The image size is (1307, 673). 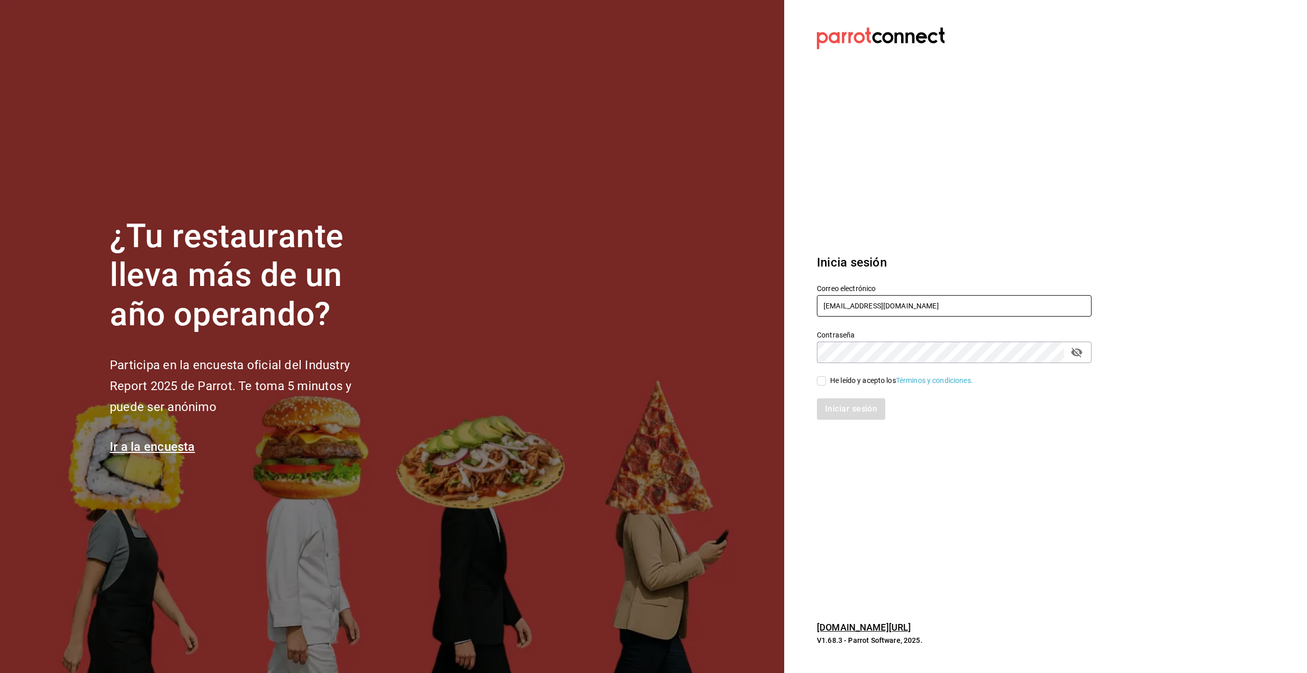 What do you see at coordinates (248, 276) in the screenshot?
I see `h1: ¿Tu restaurante lleva más de un año operando?` at bounding box center [248, 276].